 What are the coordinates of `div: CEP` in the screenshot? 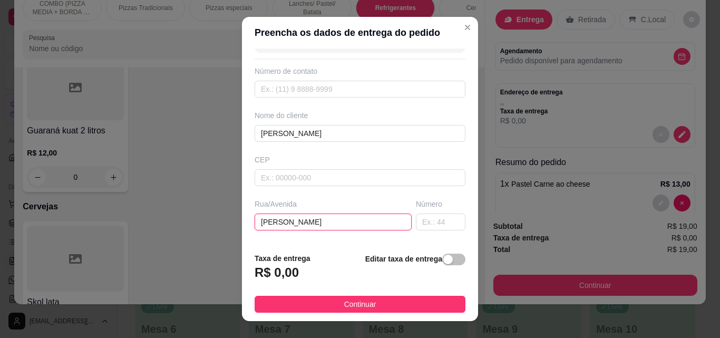 It's located at (360, 160).